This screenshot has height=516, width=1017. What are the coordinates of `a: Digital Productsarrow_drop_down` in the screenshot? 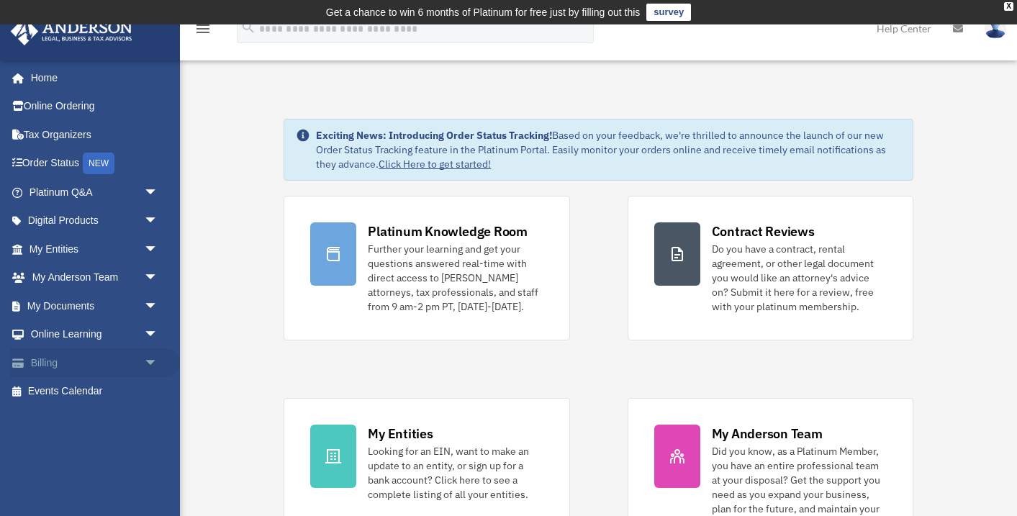 It's located at (95, 221).